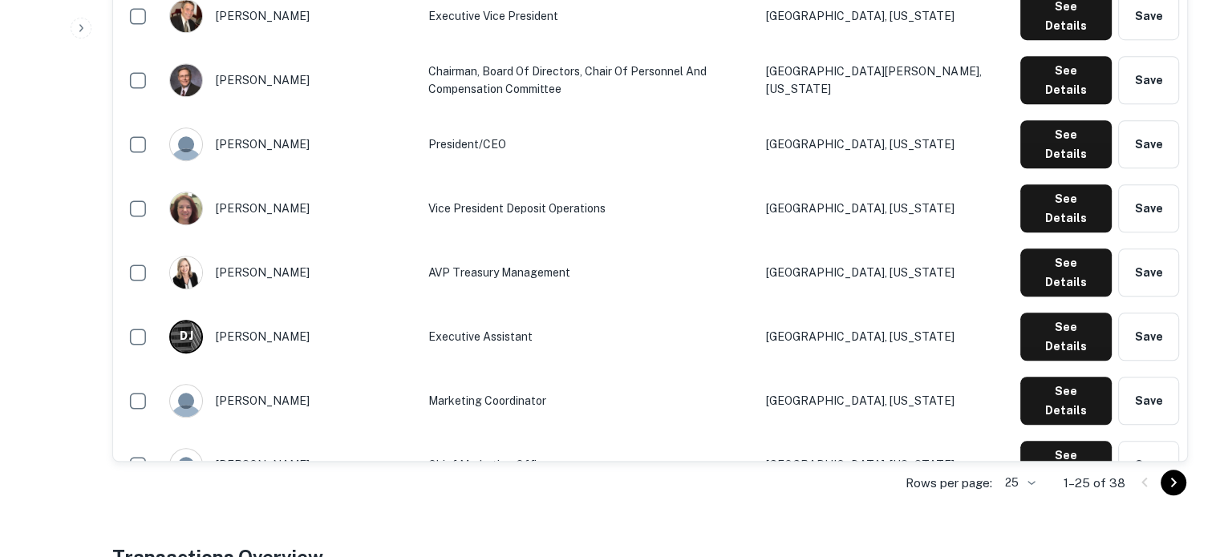 The height and width of the screenshot is (557, 1220). What do you see at coordinates (1094, 484) in the screenshot?
I see `p: 1–25 of 38` at bounding box center [1094, 484].